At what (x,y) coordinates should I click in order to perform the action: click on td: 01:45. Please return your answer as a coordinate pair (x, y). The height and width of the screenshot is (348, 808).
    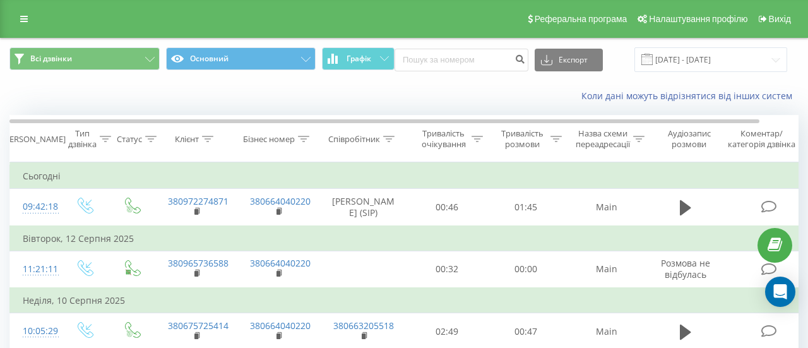
    Looking at the image, I should click on (526, 207).